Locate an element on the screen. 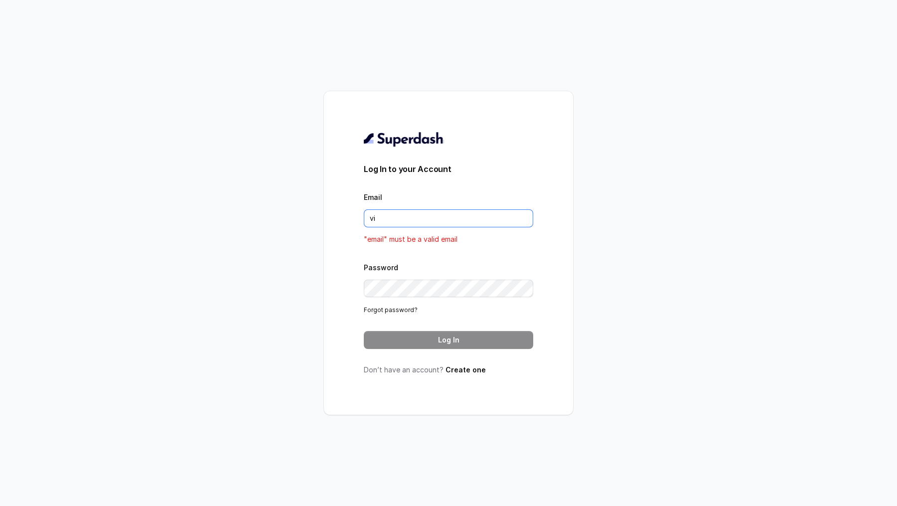 The width and height of the screenshot is (897, 506). a: Create one is located at coordinates (466, 369).